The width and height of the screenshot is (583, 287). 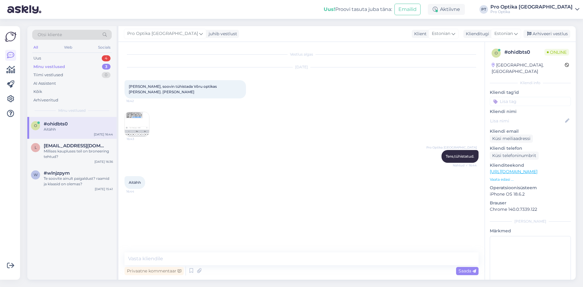 What do you see at coordinates (468, 271) in the screenshot?
I see `span: Saada` at bounding box center [468, 271].